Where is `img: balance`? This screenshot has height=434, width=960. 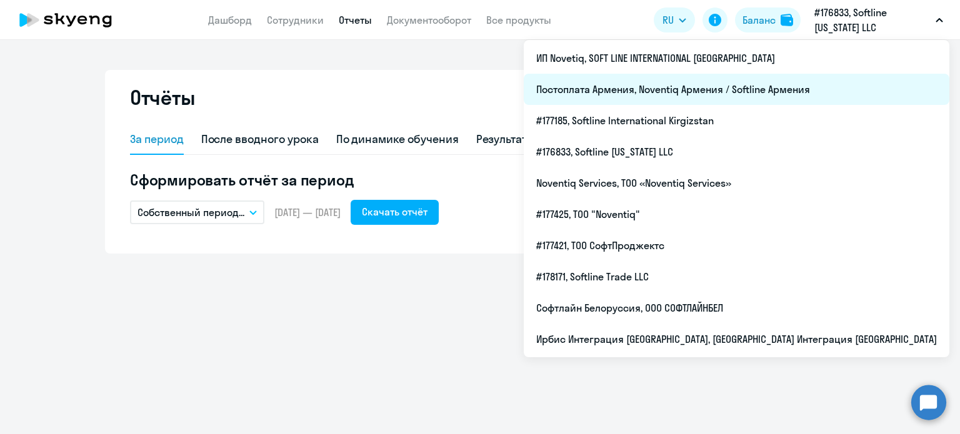 img: balance is located at coordinates (787, 20).